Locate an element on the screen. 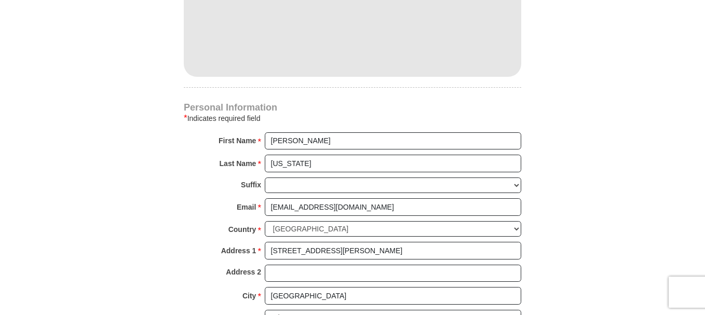  strong: Suffix is located at coordinates (251, 185).